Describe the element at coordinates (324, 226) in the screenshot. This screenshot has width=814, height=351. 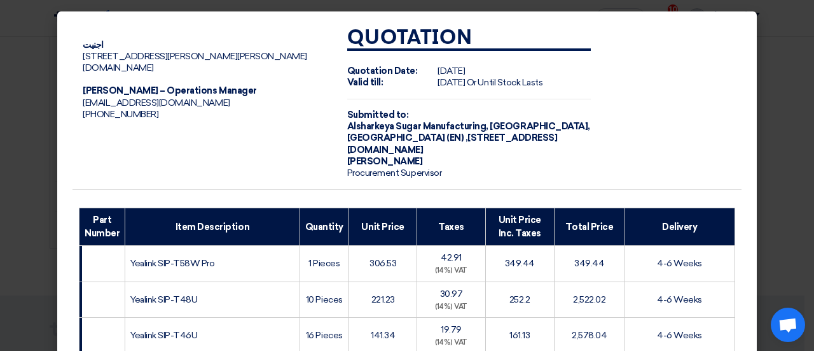
I see `th: Quantity` at that location.